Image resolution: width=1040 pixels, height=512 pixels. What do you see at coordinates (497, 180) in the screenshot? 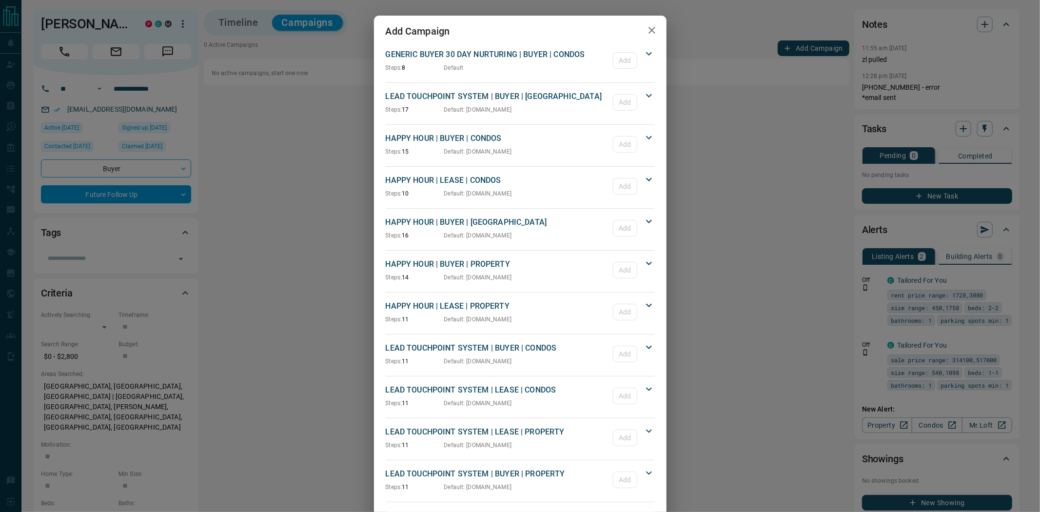
I see `p: HAPPY HOUR | LEASE | CONDOS` at bounding box center [497, 180].